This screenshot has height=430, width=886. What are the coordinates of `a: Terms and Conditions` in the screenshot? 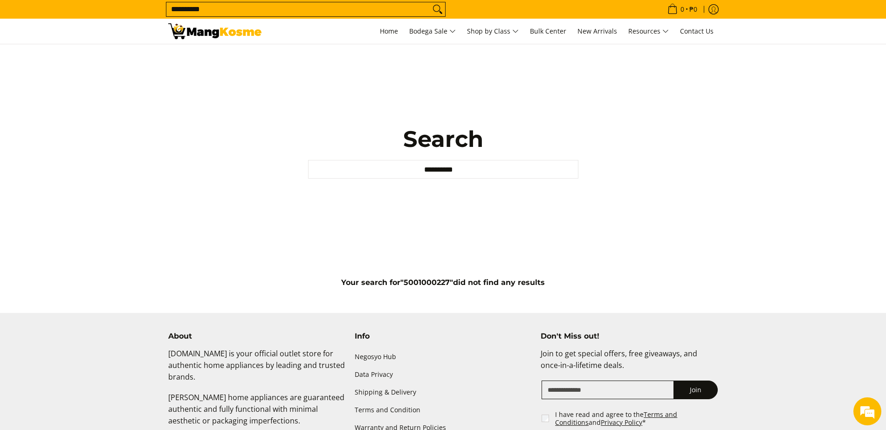 It's located at (616, 418).